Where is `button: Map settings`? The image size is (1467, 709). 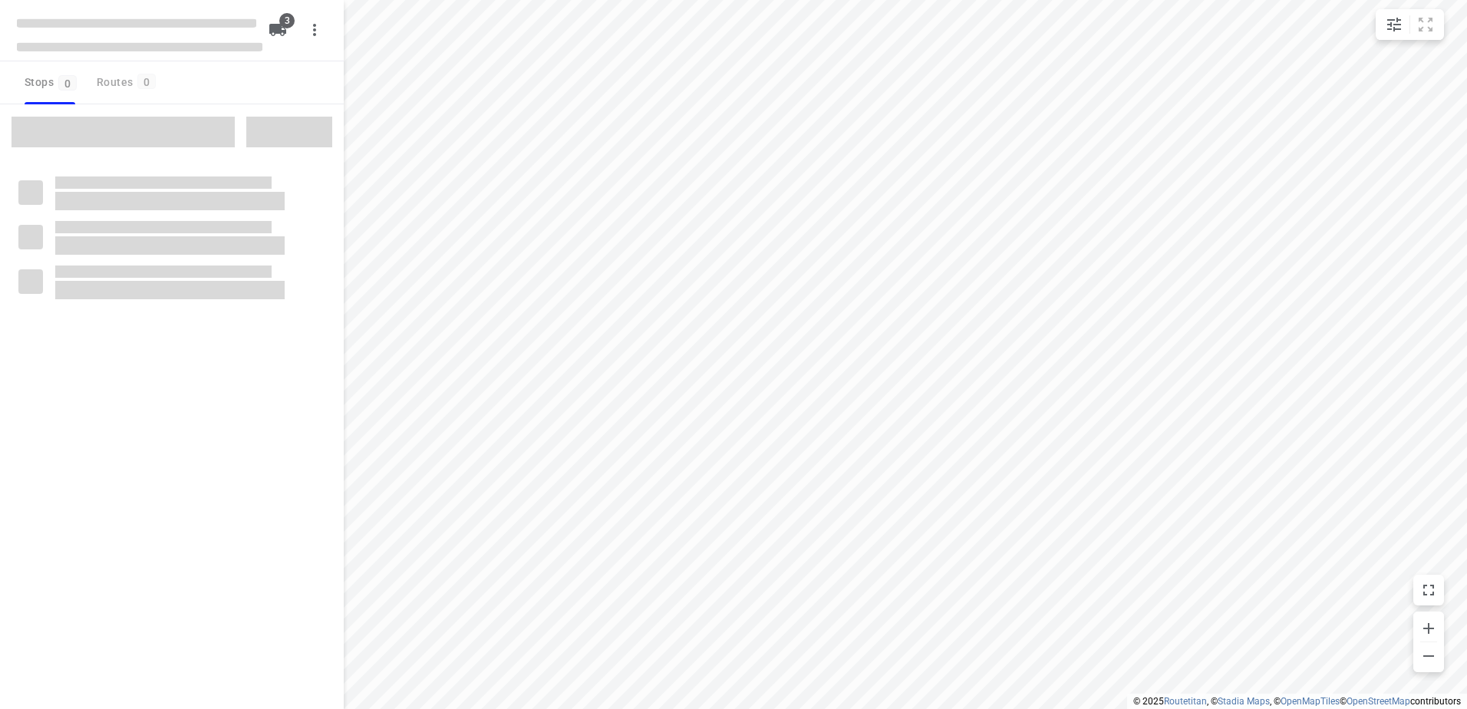
button: Map settings is located at coordinates (1394, 25).